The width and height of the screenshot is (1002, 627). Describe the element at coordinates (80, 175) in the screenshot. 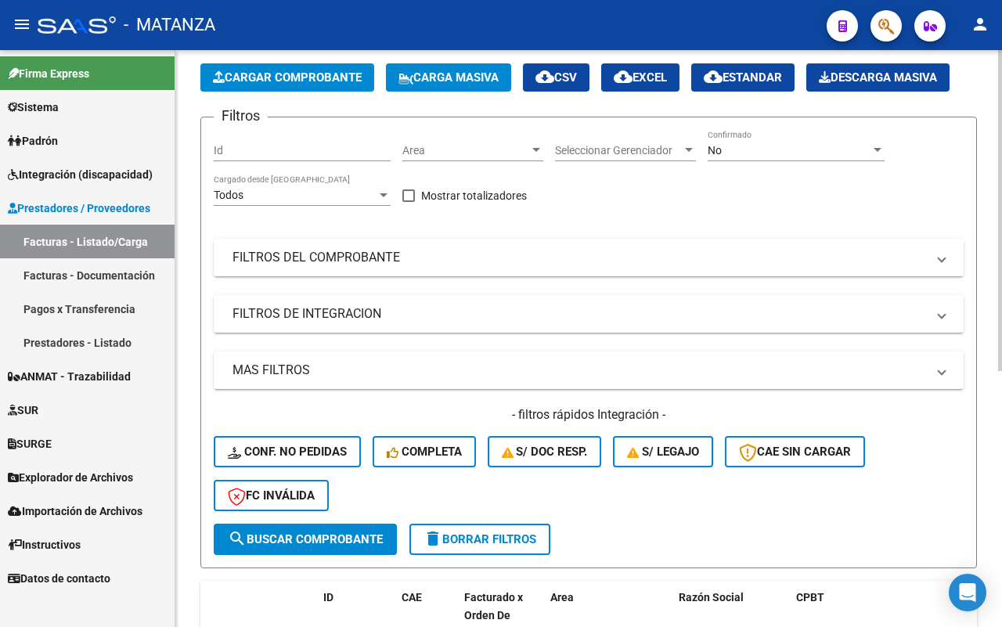

I see `span: Integración (discapacidad)` at that location.